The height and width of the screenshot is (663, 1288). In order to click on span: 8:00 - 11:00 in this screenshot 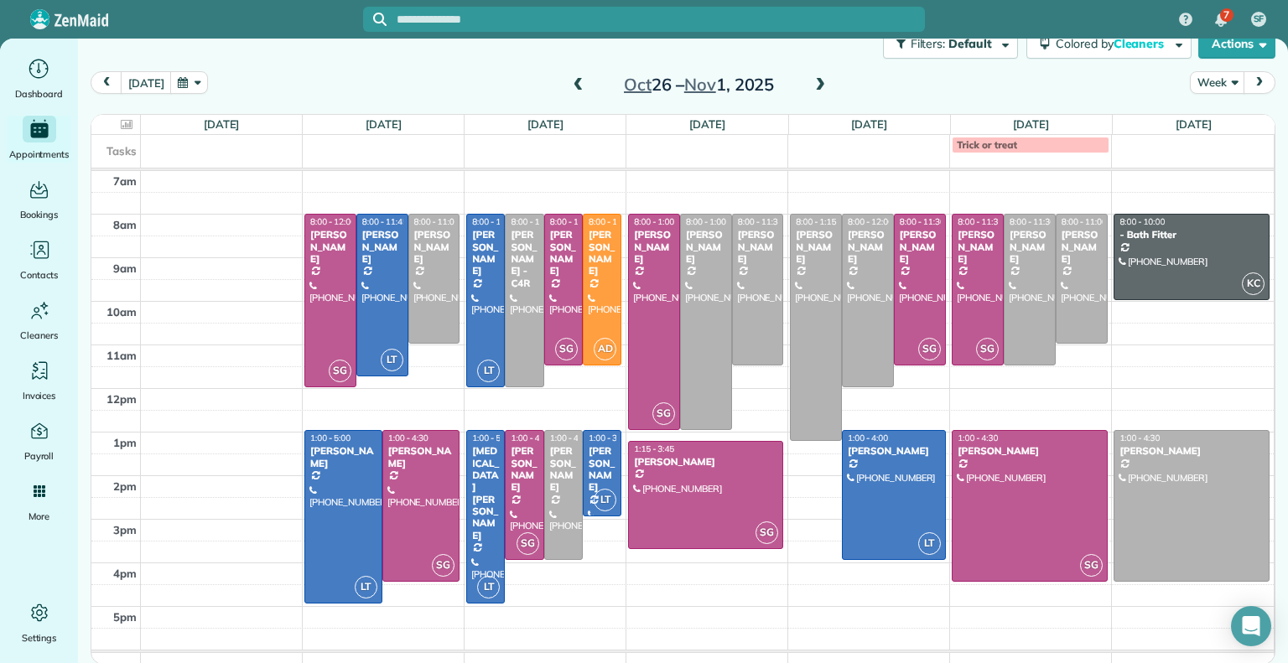, I will do `click(1084, 221)`.